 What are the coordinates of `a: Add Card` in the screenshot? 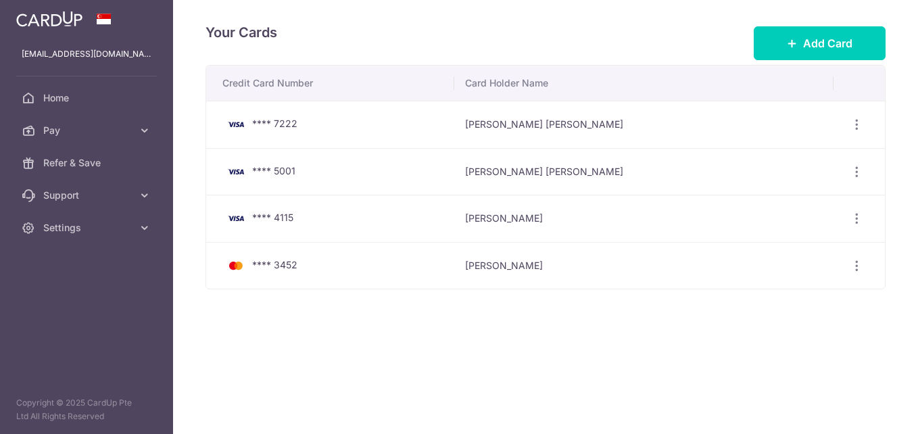 It's located at (819, 43).